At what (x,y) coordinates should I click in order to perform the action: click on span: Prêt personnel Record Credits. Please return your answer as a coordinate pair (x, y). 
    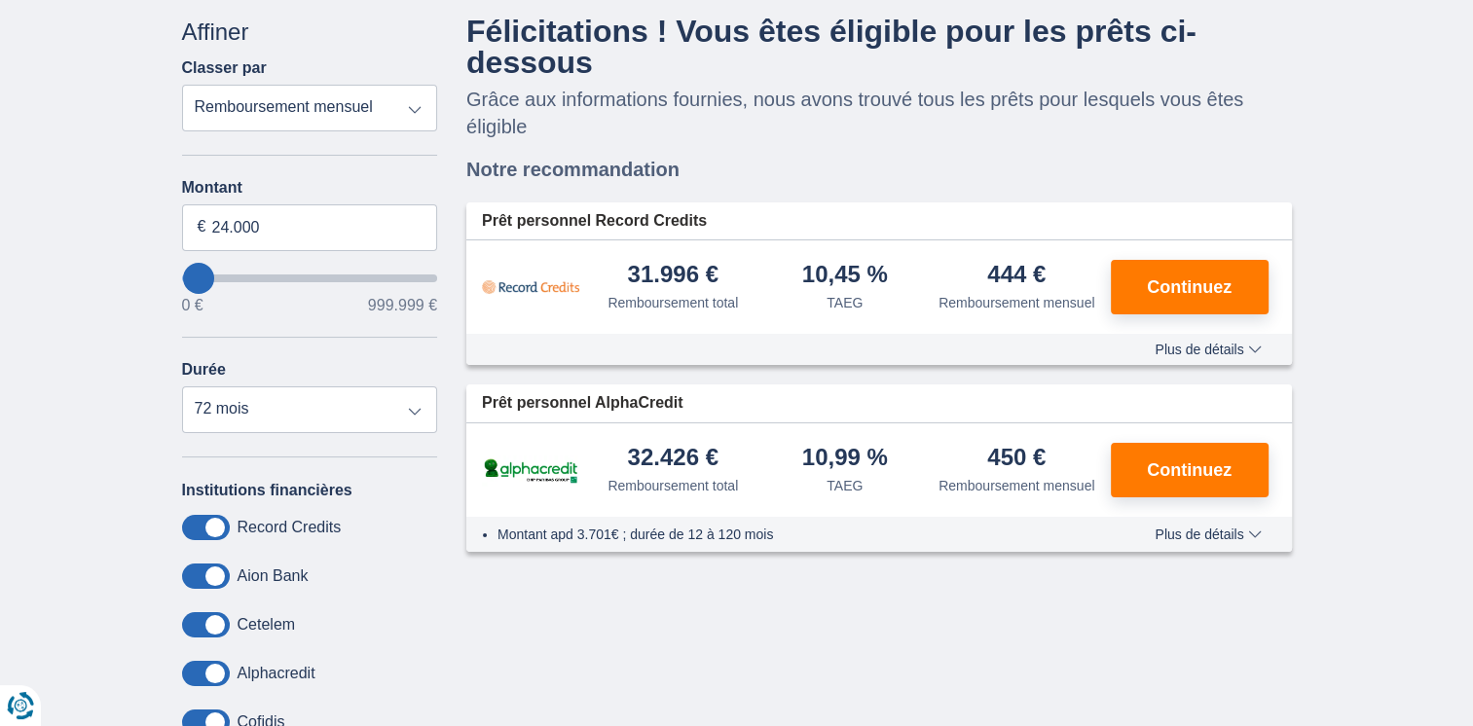
    Looking at the image, I should click on (594, 221).